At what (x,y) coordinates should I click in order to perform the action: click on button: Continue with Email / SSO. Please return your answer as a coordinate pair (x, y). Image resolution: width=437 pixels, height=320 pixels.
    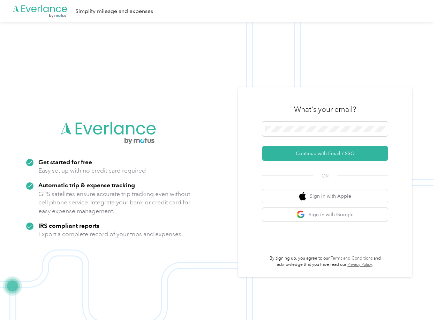
    Looking at the image, I should click on (325, 153).